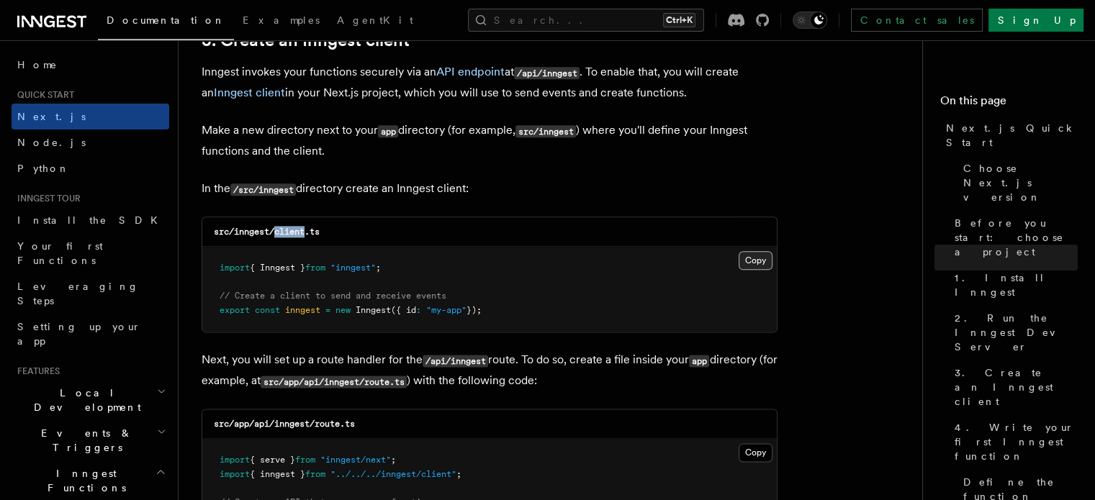  What do you see at coordinates (90, 294) in the screenshot?
I see `a: Leveraging Steps` at bounding box center [90, 294].